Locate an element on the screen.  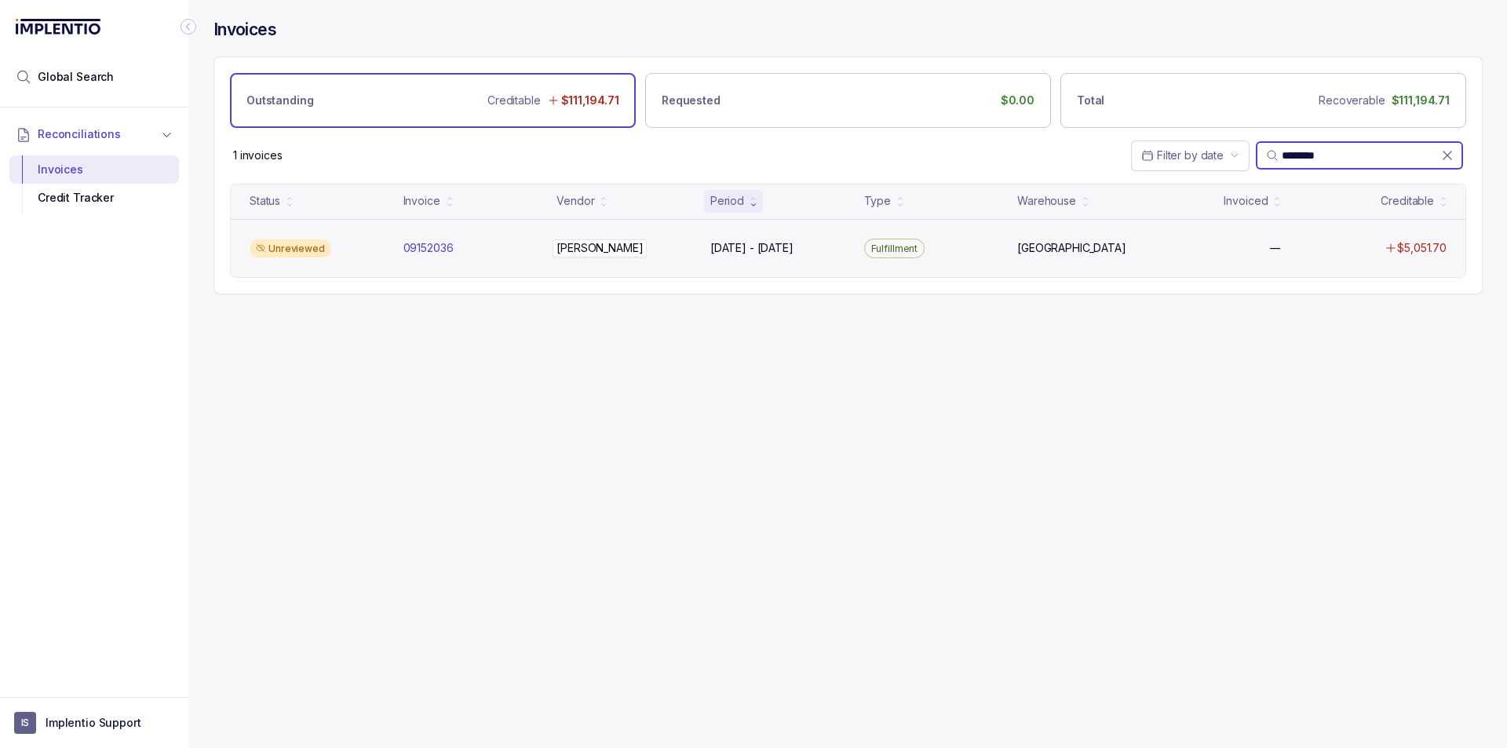
p: Implentio Support is located at coordinates (93, 723).